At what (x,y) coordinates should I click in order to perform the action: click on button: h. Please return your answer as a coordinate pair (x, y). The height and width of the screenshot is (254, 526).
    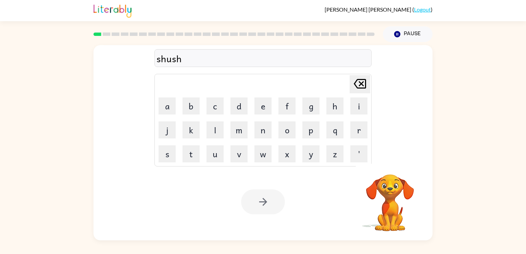
    Looking at the image, I should click on (335, 106).